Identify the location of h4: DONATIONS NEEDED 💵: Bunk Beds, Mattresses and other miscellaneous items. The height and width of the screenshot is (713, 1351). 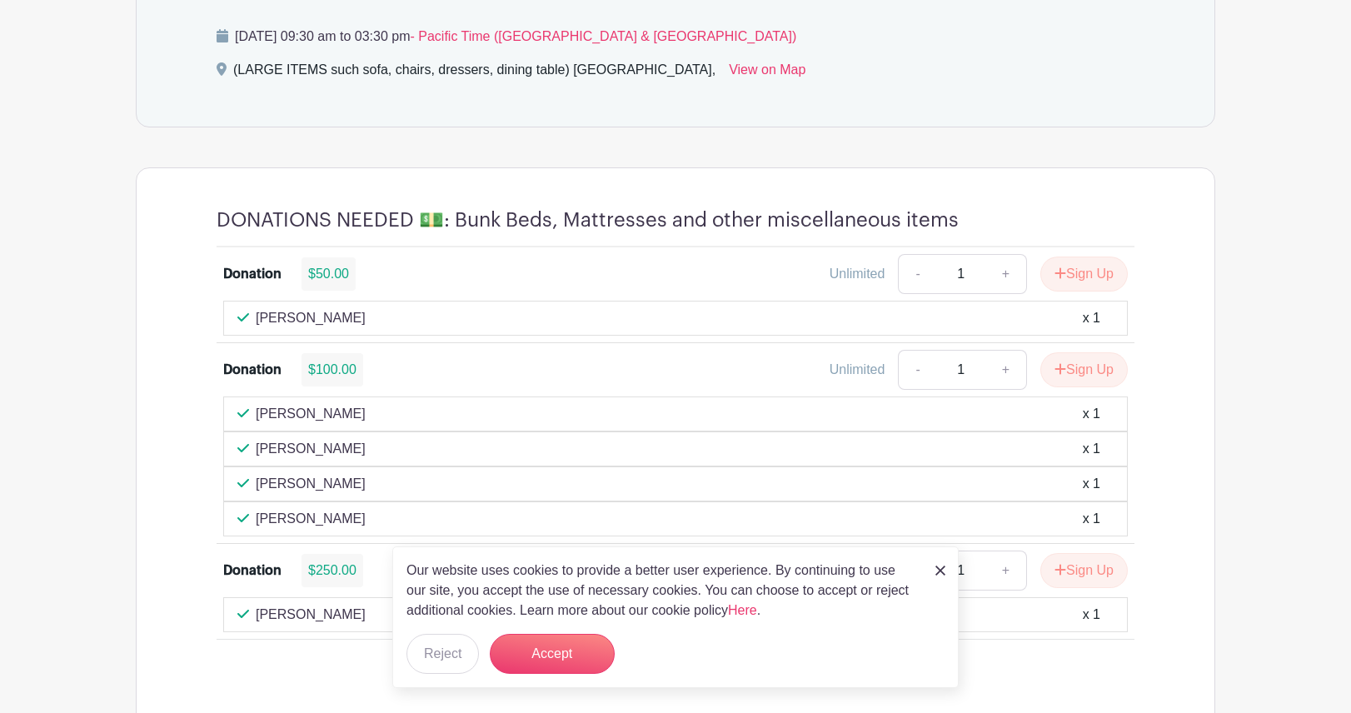
(587, 220).